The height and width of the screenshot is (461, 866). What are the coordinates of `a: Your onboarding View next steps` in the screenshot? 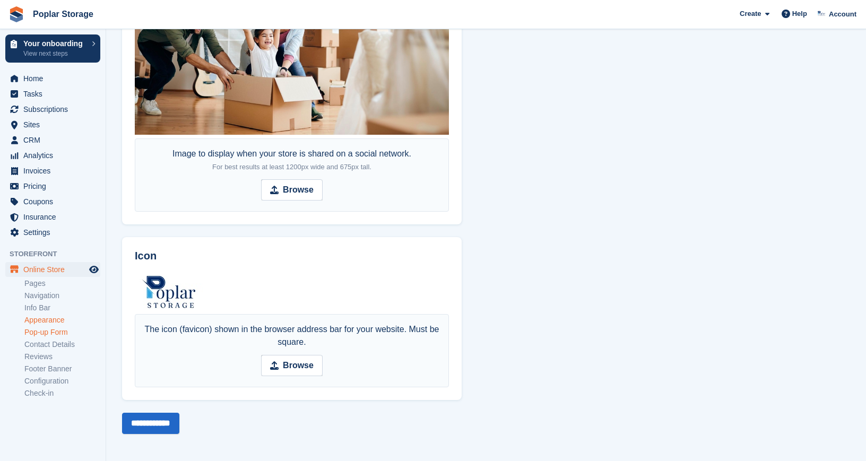 It's located at (53, 48).